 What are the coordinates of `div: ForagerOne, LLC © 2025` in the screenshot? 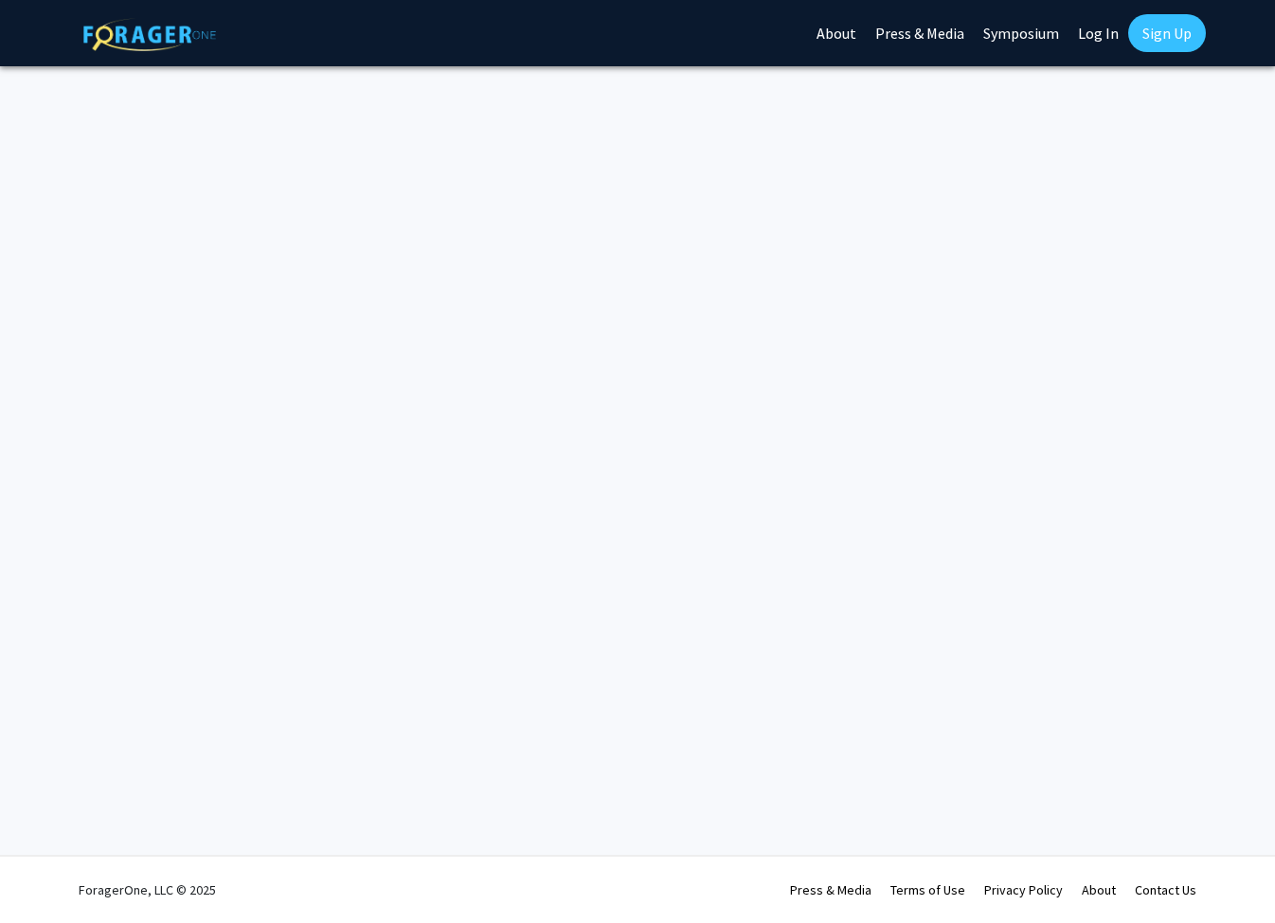 It's located at (147, 890).